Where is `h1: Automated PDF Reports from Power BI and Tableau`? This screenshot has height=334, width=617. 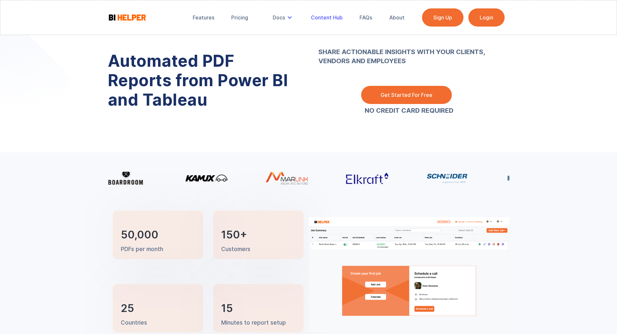
h1: Automated PDF Reports from Power BI and Tableau is located at coordinates (203, 80).